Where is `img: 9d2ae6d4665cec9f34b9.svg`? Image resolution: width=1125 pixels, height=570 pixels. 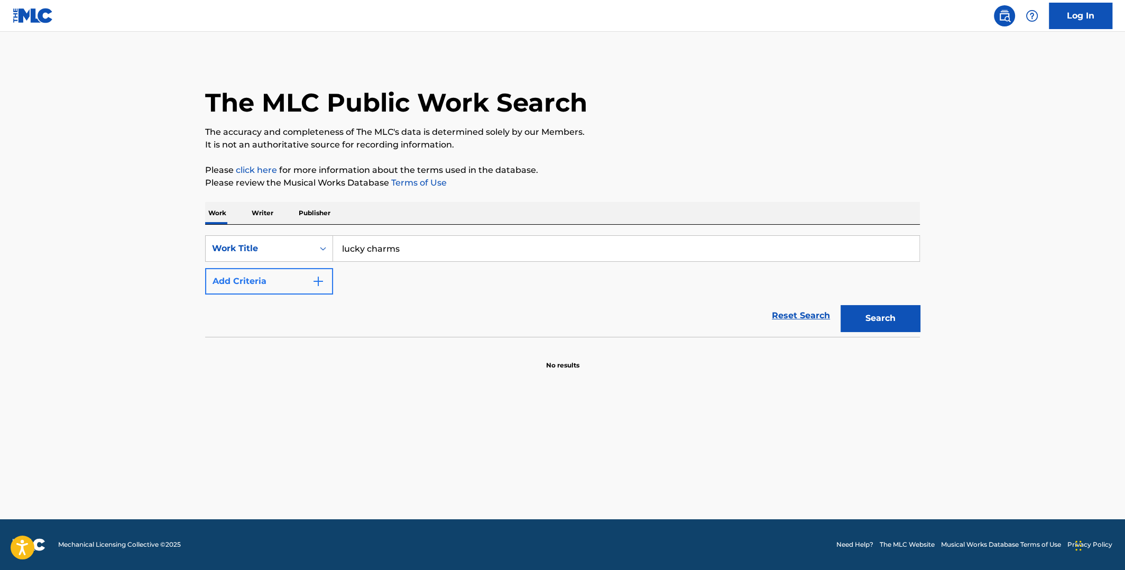
img: 9d2ae6d4665cec9f34b9.svg is located at coordinates (318, 281).